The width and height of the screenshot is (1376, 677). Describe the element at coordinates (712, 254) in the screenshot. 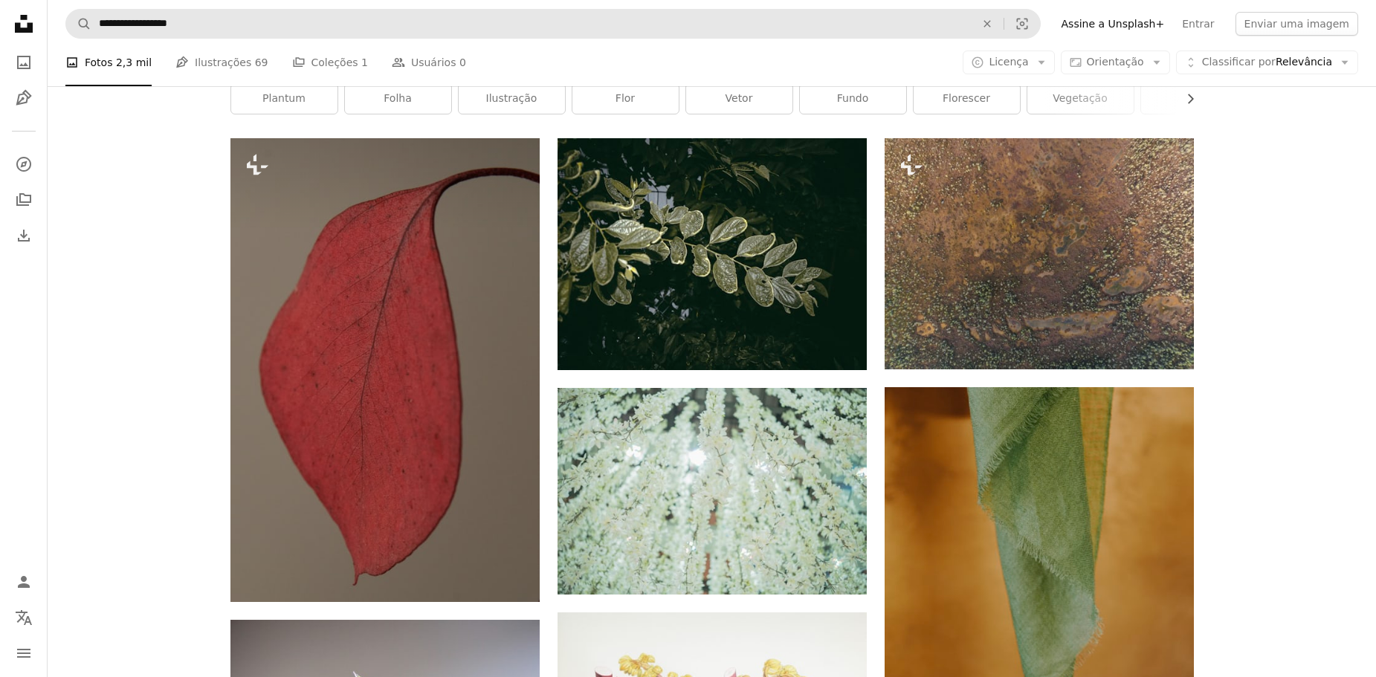

I see `img: Um galho de árvore frondoso verde na frente de um edifício` at that location.